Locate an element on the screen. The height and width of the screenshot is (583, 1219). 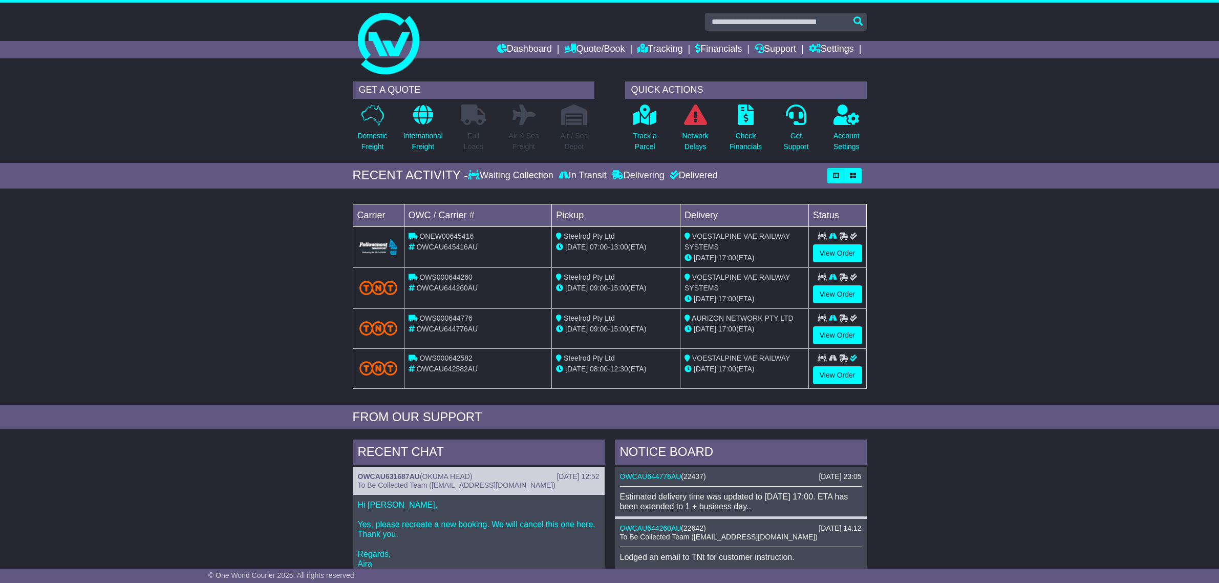
a: AccountSettings is located at coordinates (846, 131).